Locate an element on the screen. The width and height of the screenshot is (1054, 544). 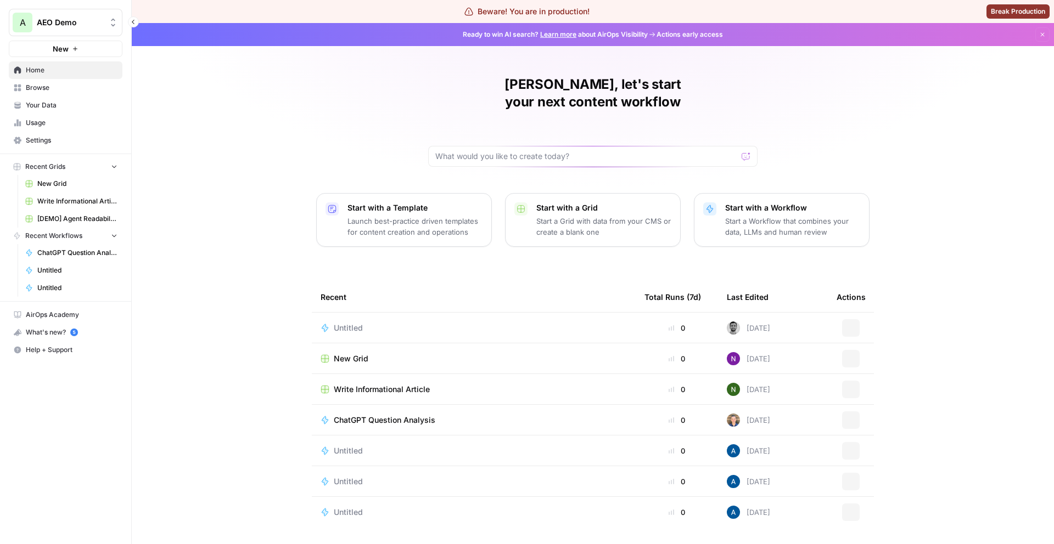
a: Learn more is located at coordinates (558, 34).